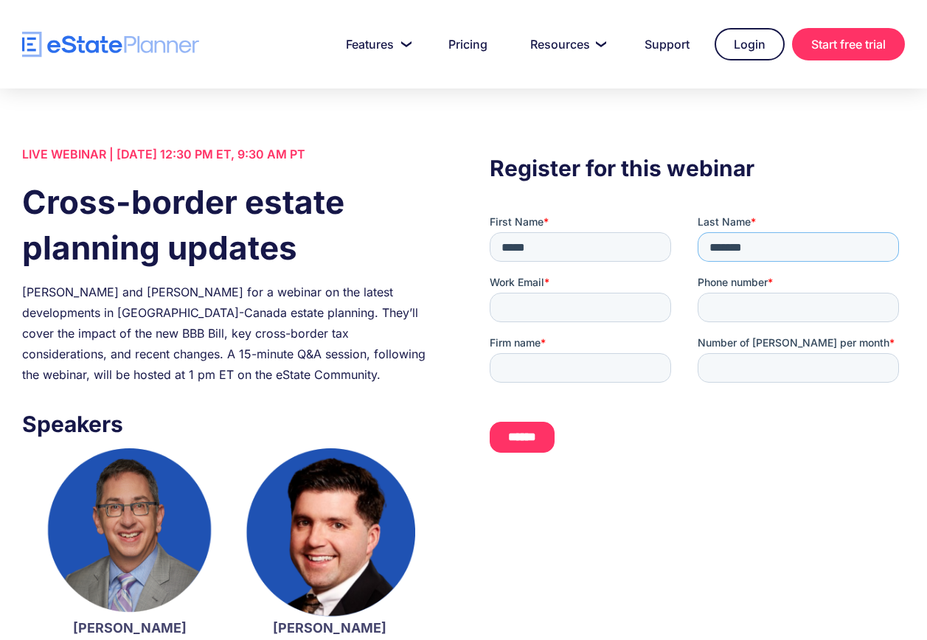 The image size is (927, 640). I want to click on a: home, so click(111, 44).